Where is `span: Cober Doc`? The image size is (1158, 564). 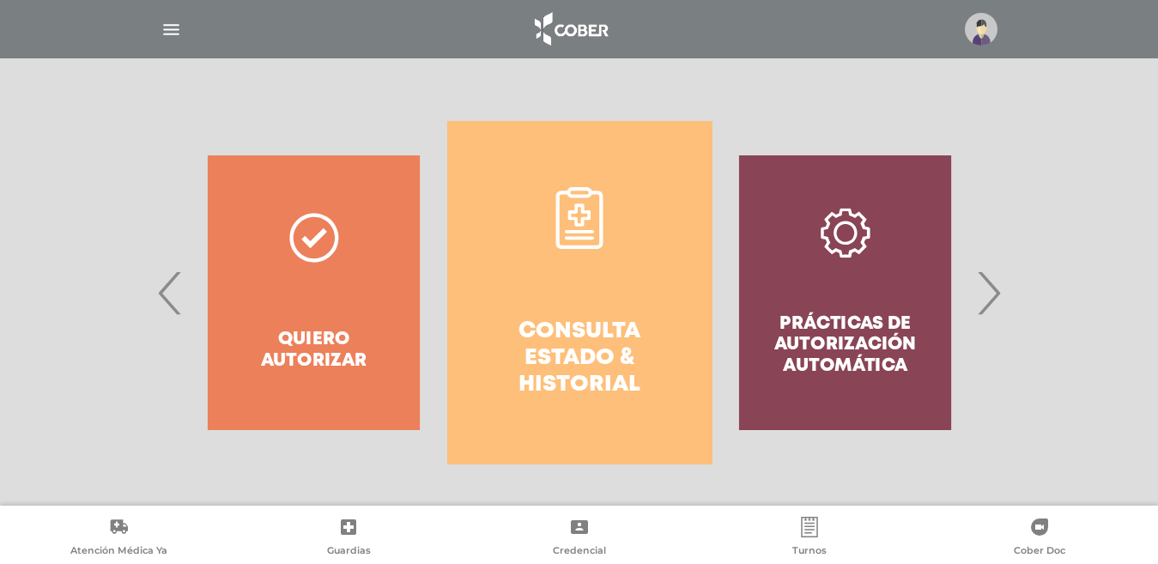 span: Cober Doc is located at coordinates (1039, 552).